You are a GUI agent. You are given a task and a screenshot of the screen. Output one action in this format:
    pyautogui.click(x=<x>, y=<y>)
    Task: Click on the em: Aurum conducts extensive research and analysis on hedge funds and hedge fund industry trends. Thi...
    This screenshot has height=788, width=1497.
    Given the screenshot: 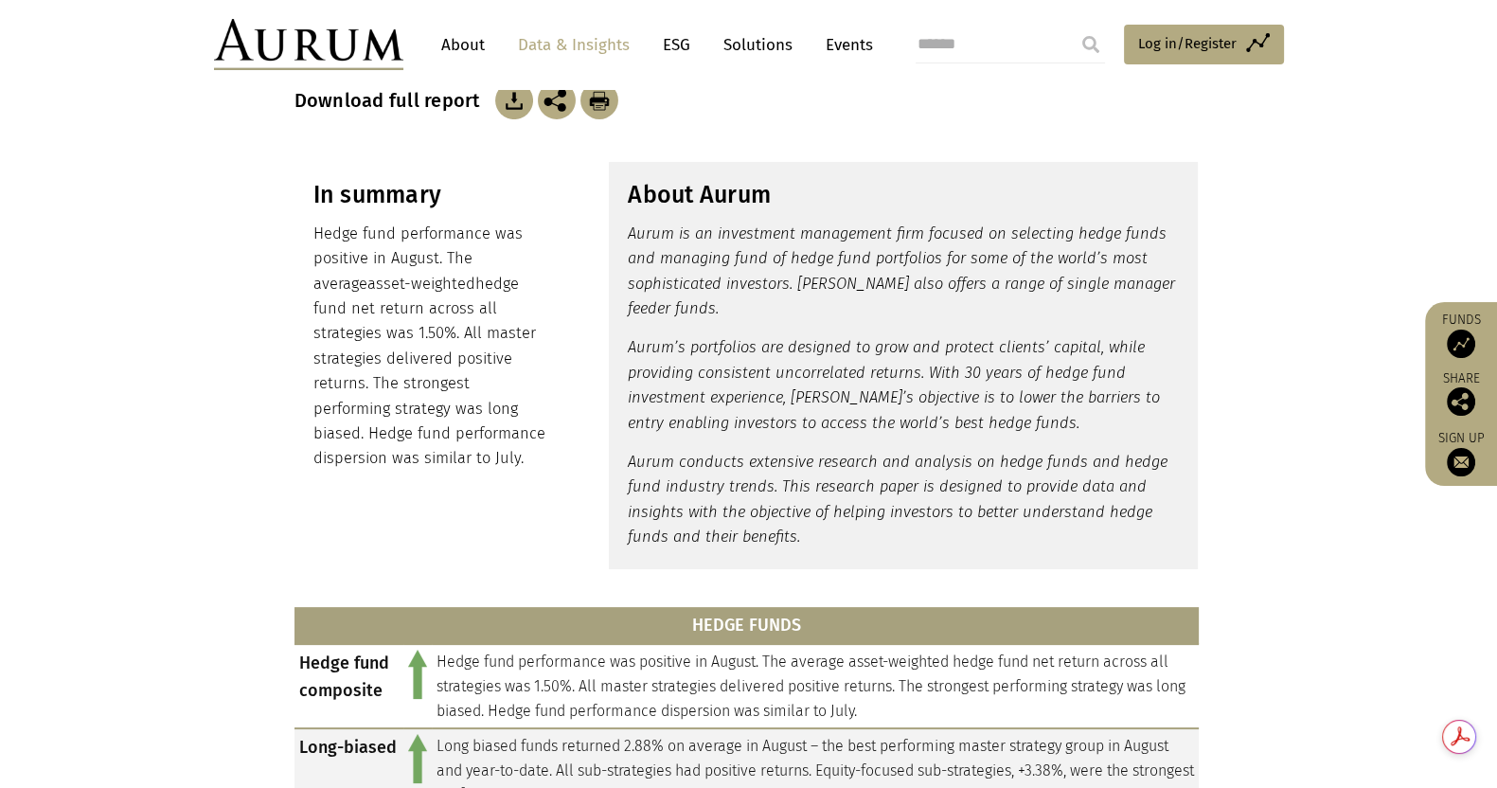 What is the action you would take?
    pyautogui.click(x=898, y=499)
    